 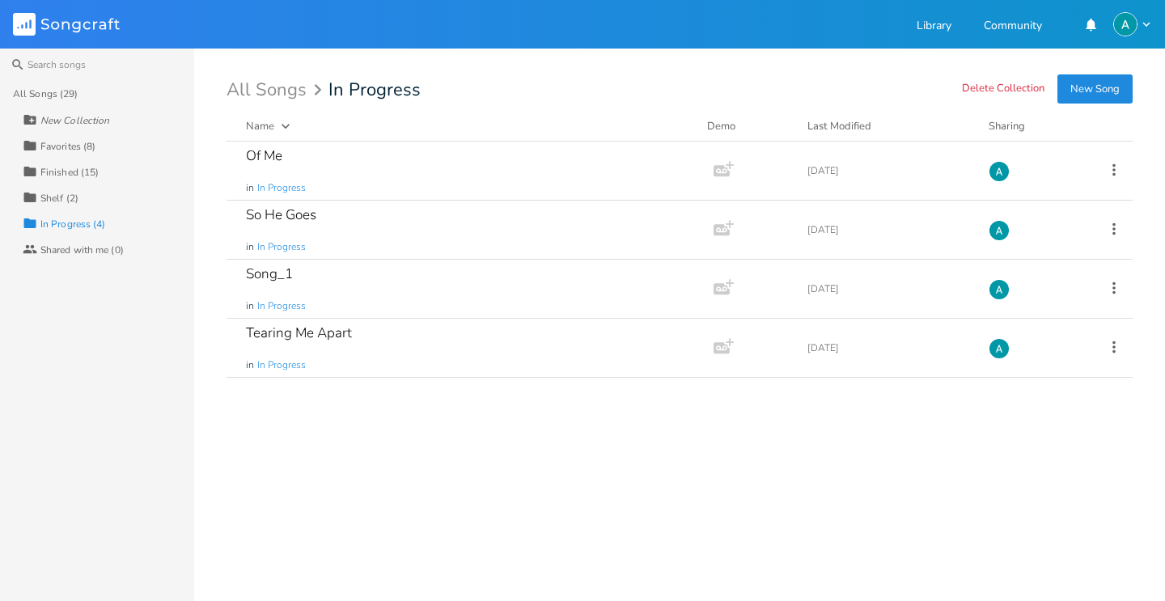 I want to click on a: Community, so click(x=1013, y=27).